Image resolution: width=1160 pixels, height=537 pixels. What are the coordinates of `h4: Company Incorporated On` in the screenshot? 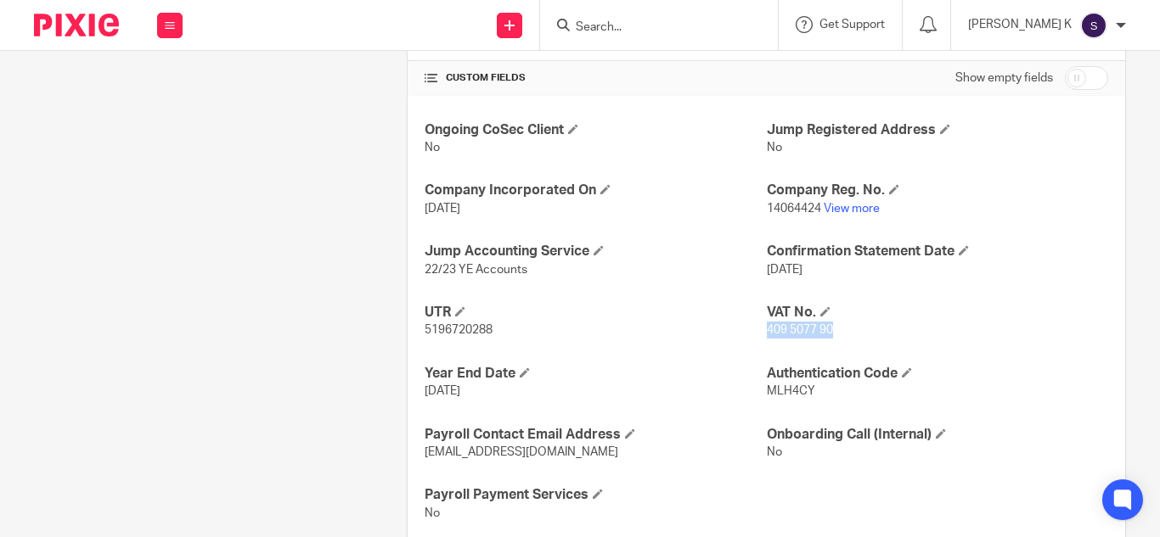 It's located at (595, 190).